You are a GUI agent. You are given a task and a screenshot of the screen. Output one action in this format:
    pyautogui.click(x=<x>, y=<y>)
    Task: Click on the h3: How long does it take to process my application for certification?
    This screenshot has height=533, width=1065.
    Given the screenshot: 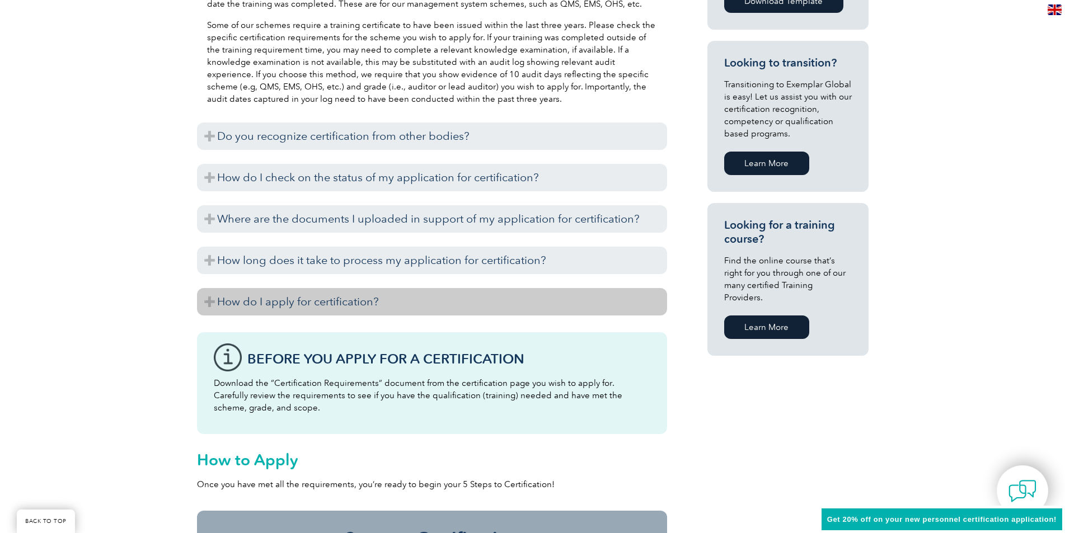 What is the action you would take?
    pyautogui.click(x=432, y=260)
    